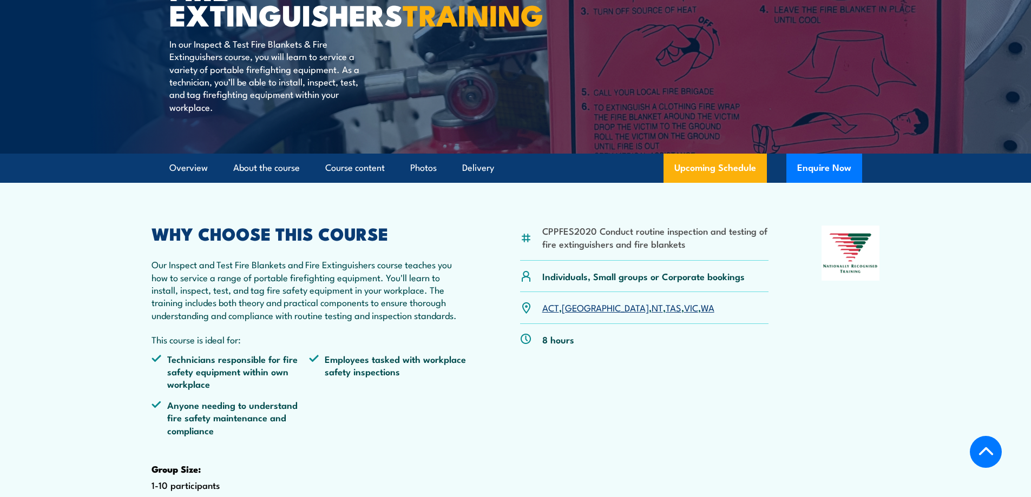  I want to click on a: Photos, so click(423, 168).